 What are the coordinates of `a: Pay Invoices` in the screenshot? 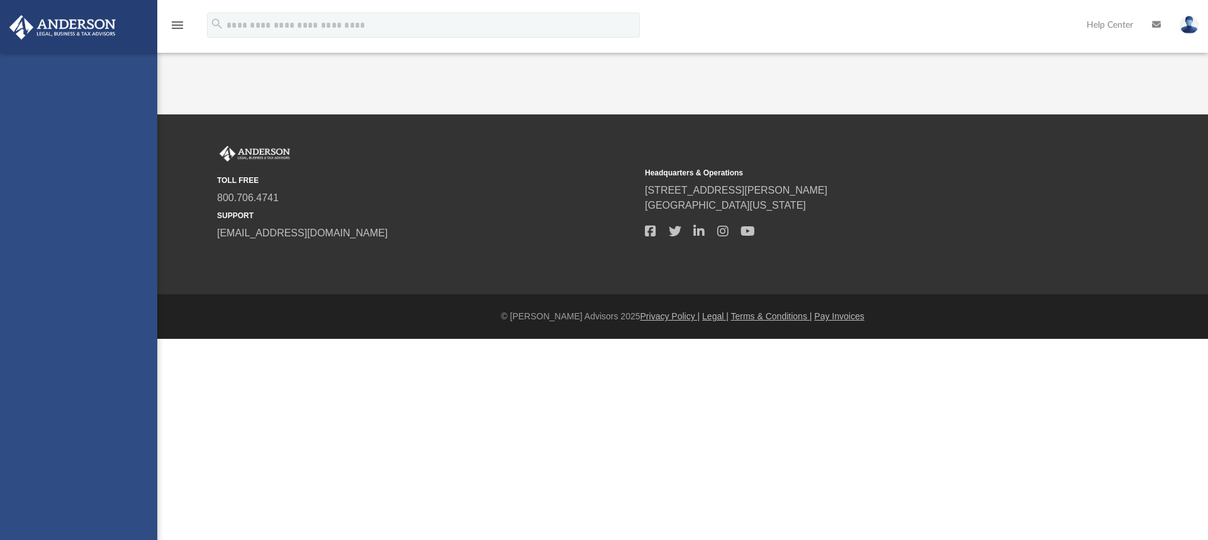 It's located at (839, 316).